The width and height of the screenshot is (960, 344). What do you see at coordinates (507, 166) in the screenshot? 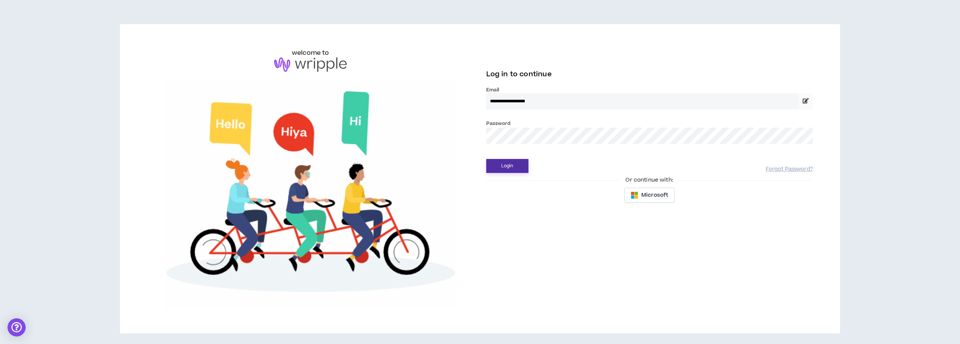
I see `button: Login` at bounding box center [507, 166].